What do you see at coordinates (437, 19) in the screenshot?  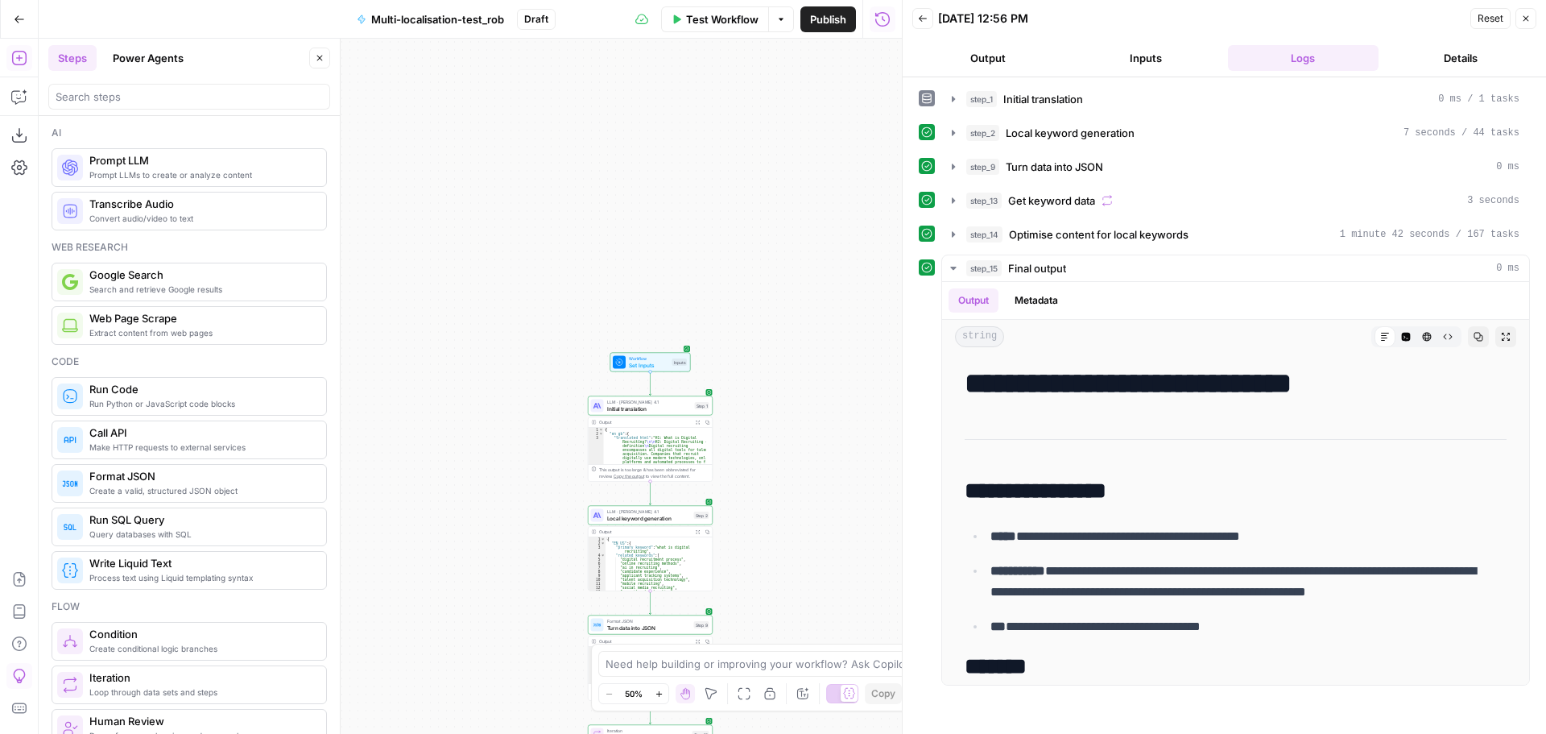 I see `span: Multi-localisation-test_rob` at bounding box center [437, 19].